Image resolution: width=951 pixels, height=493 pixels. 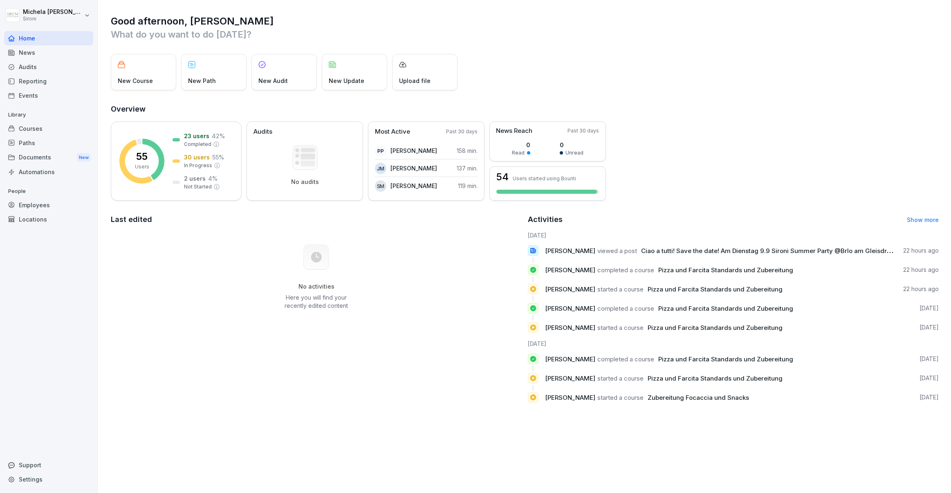 I want to click on a: Paths, so click(x=49, y=143).